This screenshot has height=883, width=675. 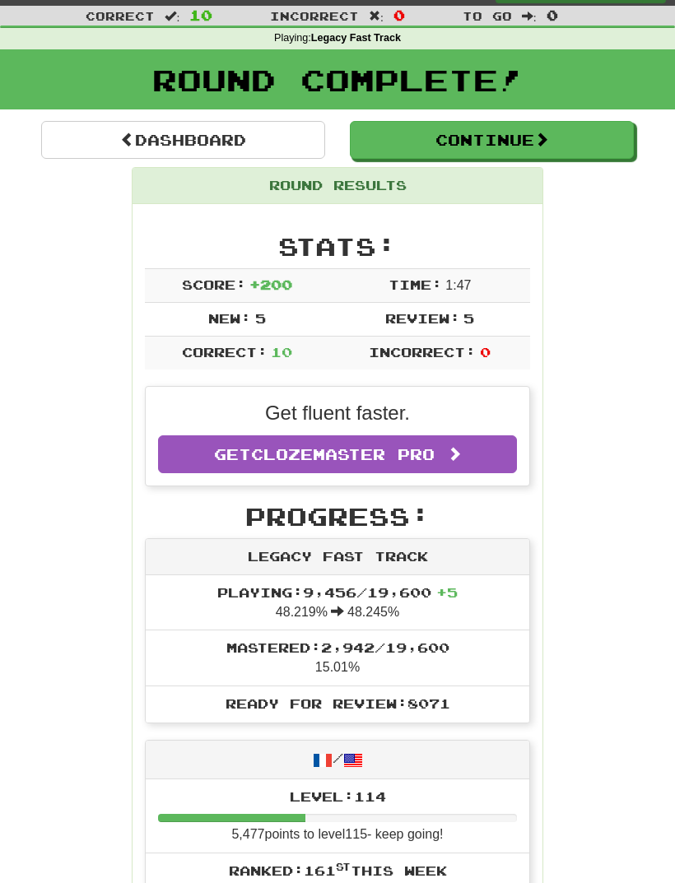 What do you see at coordinates (342, 454) in the screenshot?
I see `span: Clozemaster Pro` at bounding box center [342, 454].